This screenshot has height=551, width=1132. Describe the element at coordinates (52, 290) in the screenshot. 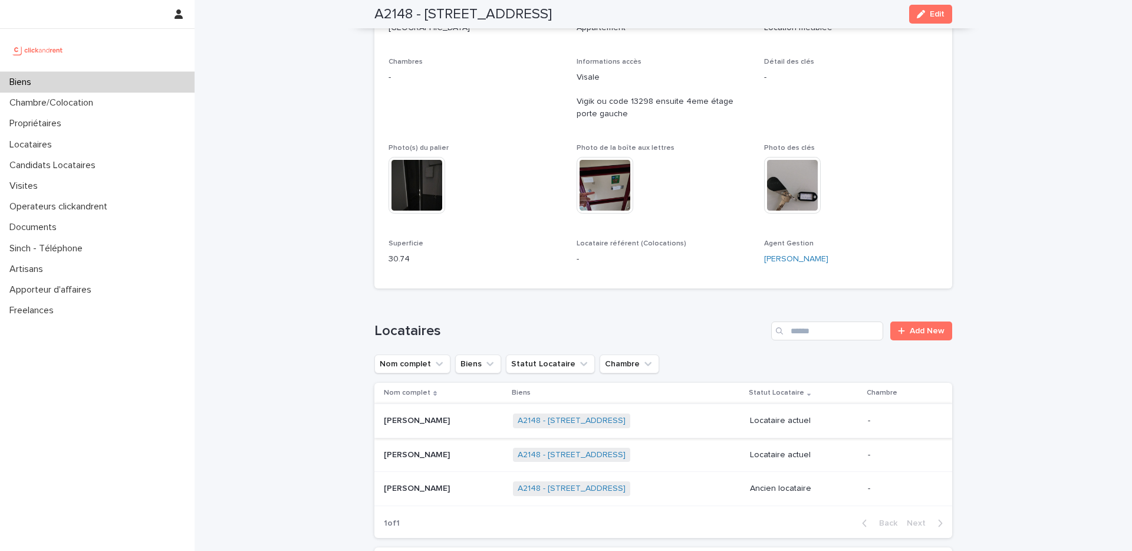

I see `p: Apporteur d'affaires` at that location.